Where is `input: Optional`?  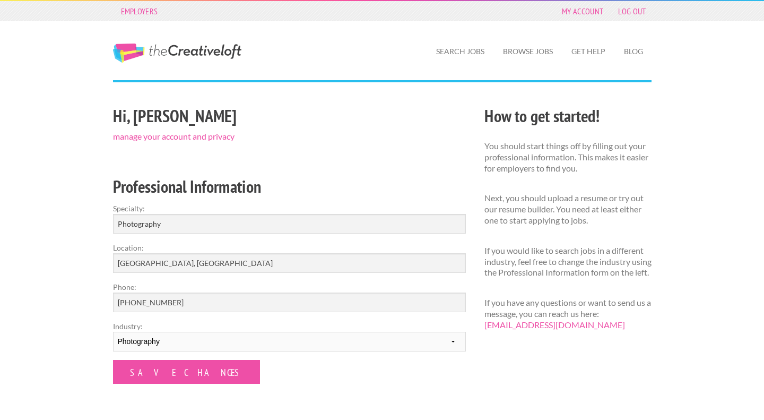
input: Optional is located at coordinates (289, 302).